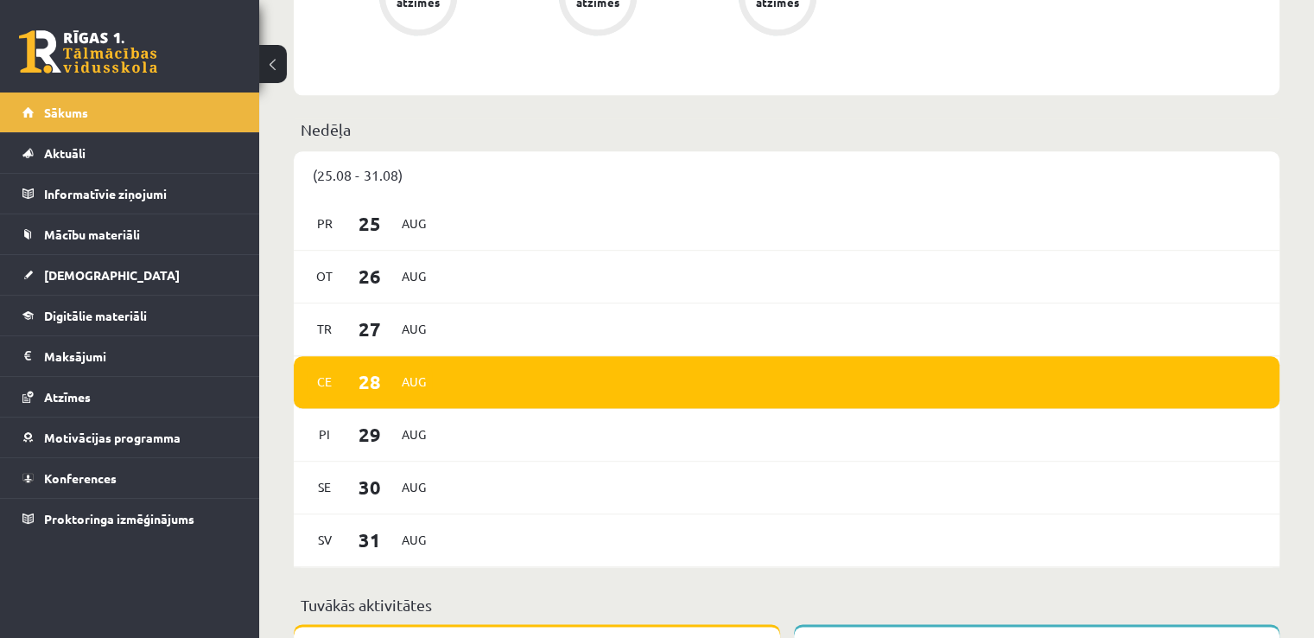  I want to click on span: 27, so click(370, 328).